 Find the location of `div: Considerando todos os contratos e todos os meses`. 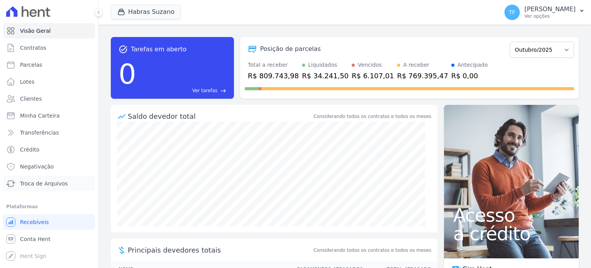

div: Considerando todos os contratos e todos os meses is located at coordinates (373, 116).